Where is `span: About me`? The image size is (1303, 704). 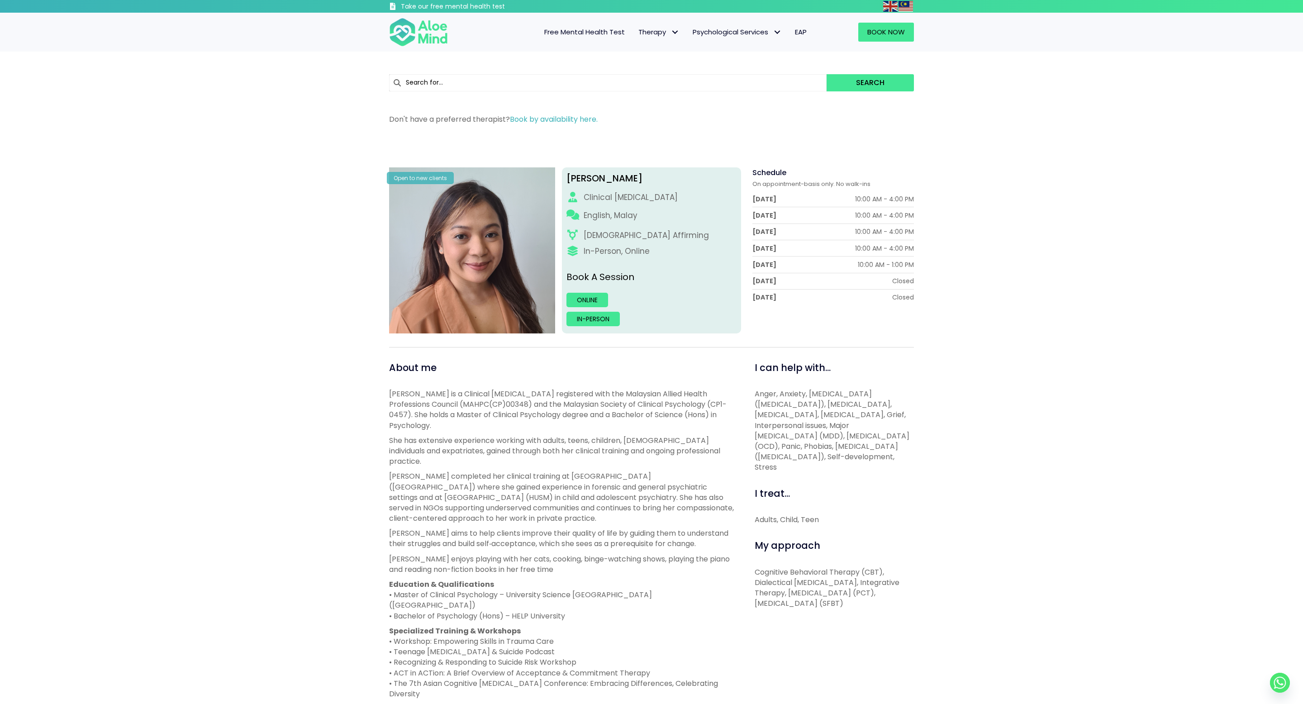 span: About me is located at coordinates (413, 367).